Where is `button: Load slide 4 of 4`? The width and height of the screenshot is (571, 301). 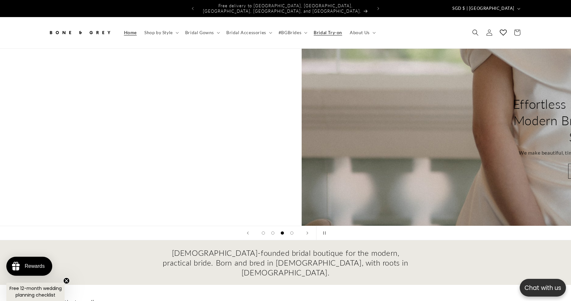 button: Load slide 4 of 4 is located at coordinates (292, 233).